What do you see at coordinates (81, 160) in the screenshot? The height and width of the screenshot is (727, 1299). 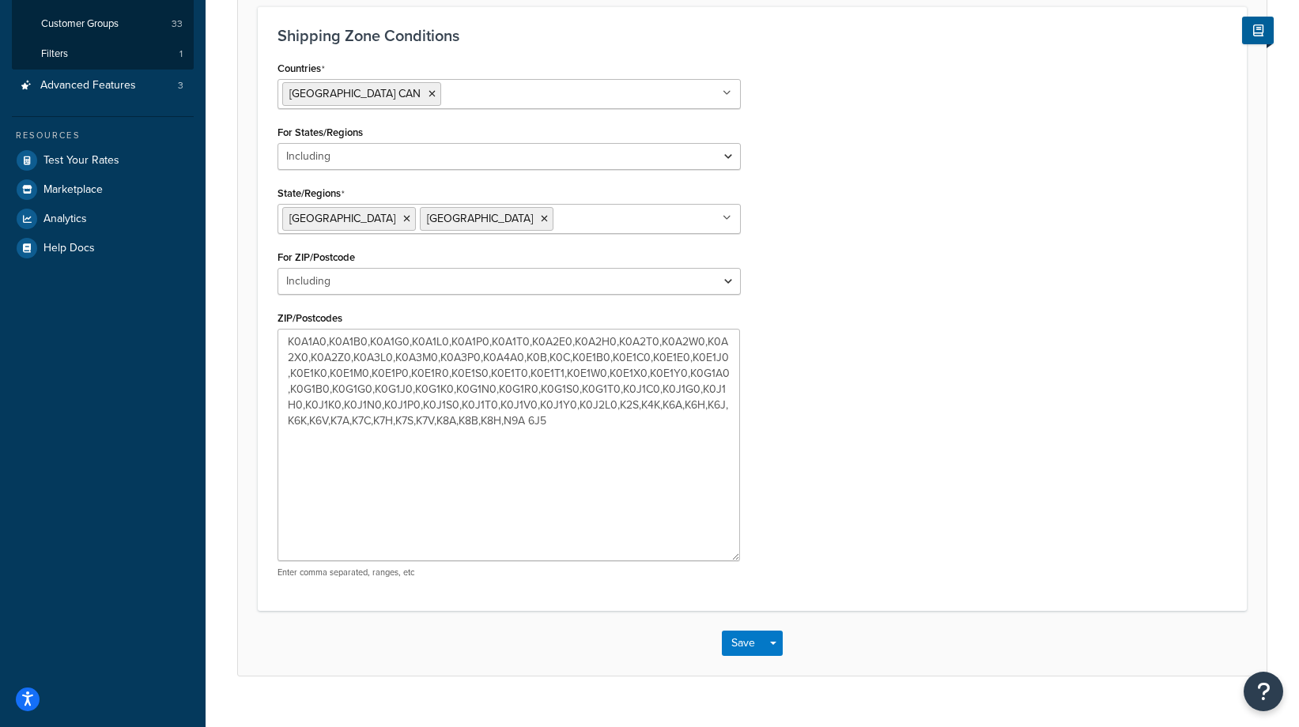 I see `span: Test Your Rates` at bounding box center [81, 160].